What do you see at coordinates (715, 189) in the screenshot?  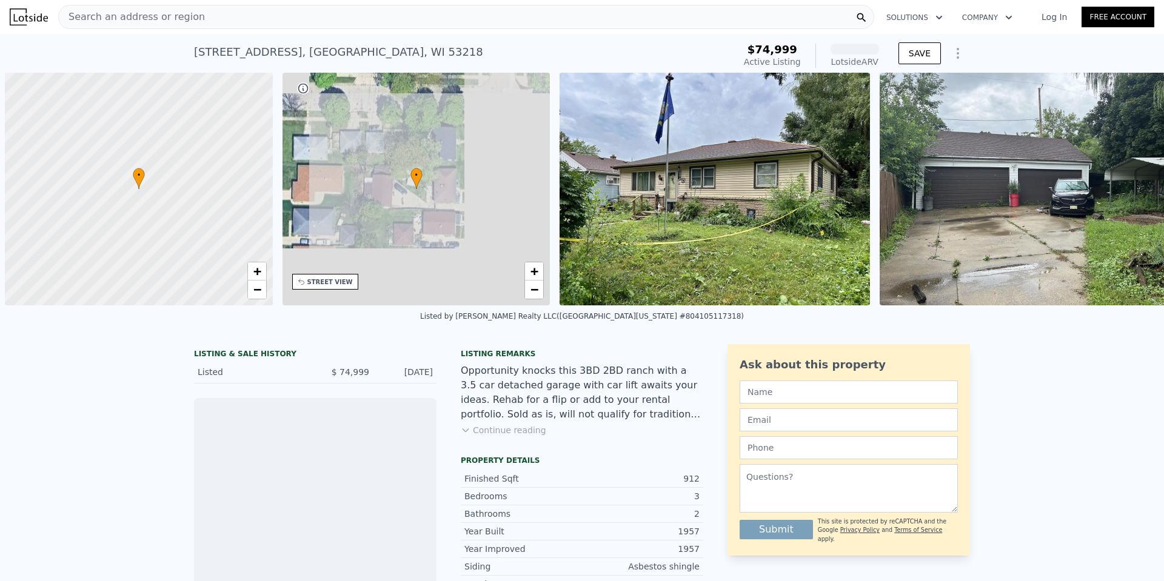 I see `img: Sale: 167520415 Parcel: 101641529` at bounding box center [715, 189].